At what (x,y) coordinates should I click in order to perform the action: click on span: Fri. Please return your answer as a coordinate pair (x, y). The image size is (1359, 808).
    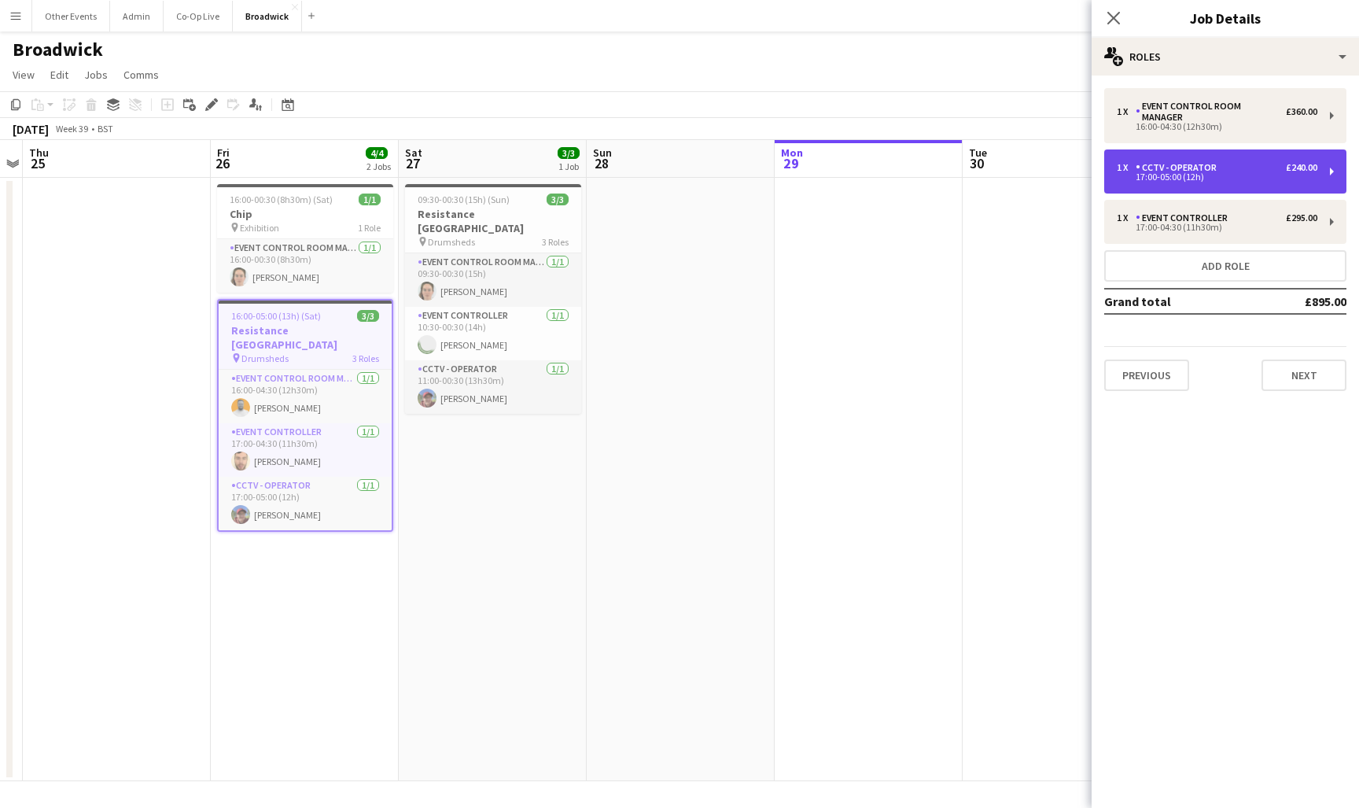
    Looking at the image, I should click on (223, 153).